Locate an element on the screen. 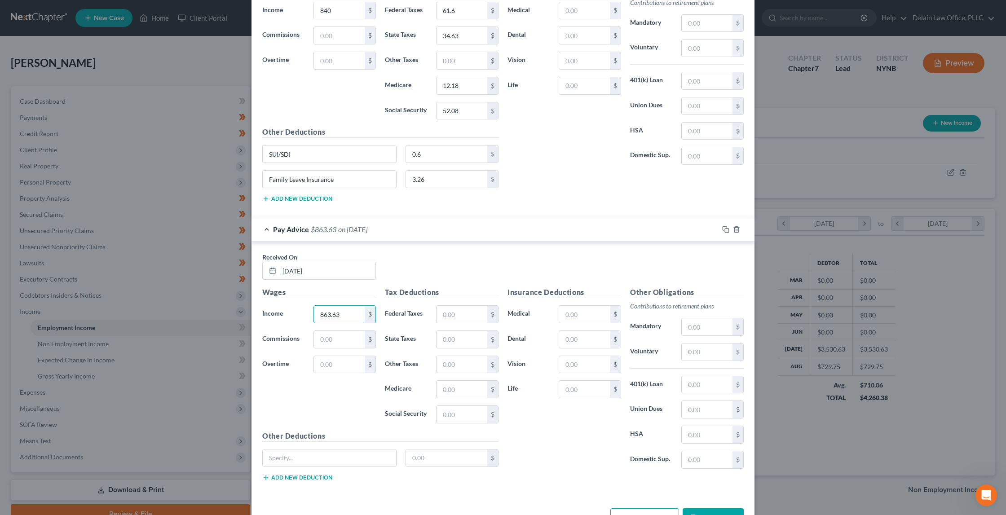  h5: Tax Deductions is located at coordinates (442, 292).